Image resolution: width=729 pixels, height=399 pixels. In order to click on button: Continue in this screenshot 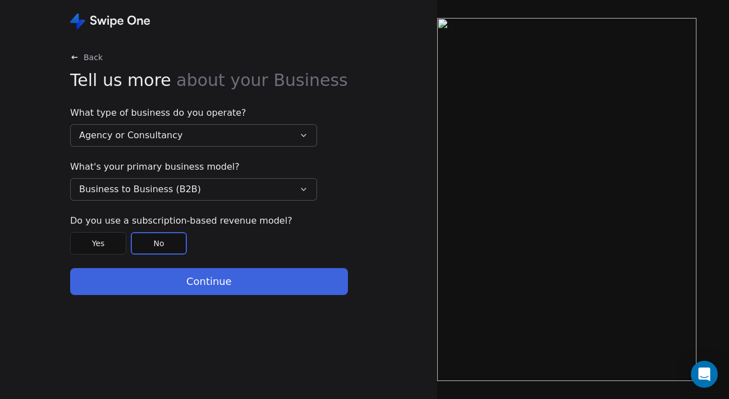, I will do `click(209, 281)`.